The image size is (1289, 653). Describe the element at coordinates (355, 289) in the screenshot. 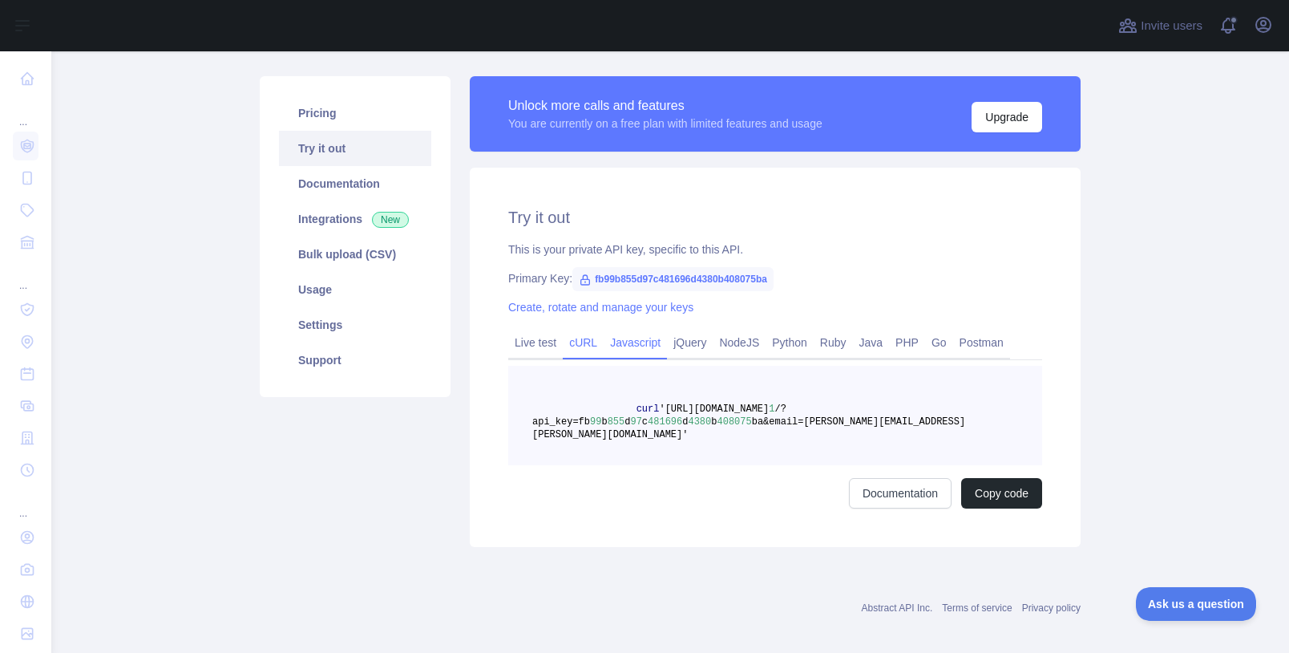

I see `a: Usage` at that location.